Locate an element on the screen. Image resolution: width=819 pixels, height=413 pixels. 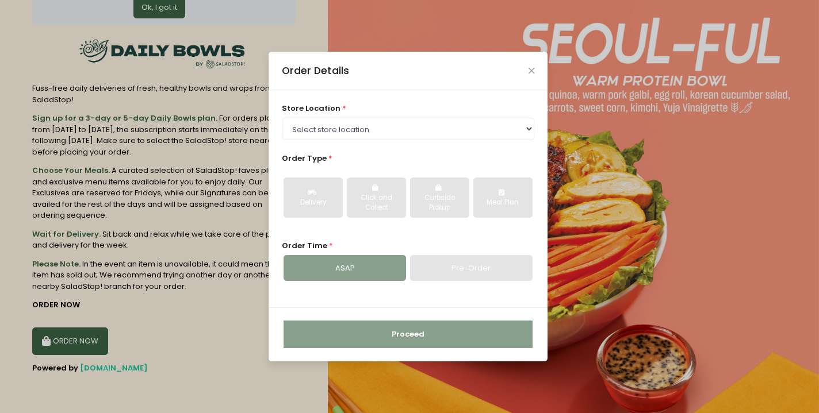
div: Meal Plan is located at coordinates (502, 203).